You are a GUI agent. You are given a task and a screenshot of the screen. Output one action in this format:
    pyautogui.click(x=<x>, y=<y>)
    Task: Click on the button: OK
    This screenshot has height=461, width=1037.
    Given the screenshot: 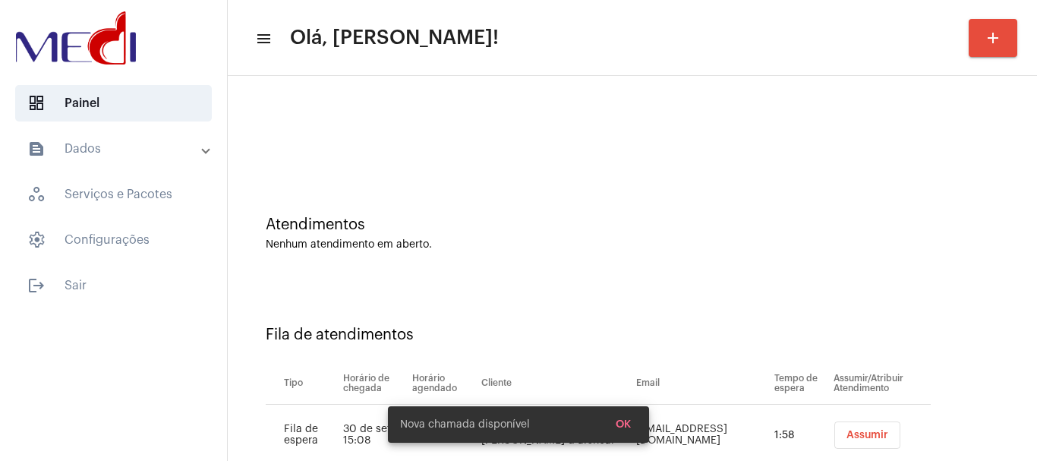 What is the action you would take?
    pyautogui.click(x=624, y=425)
    